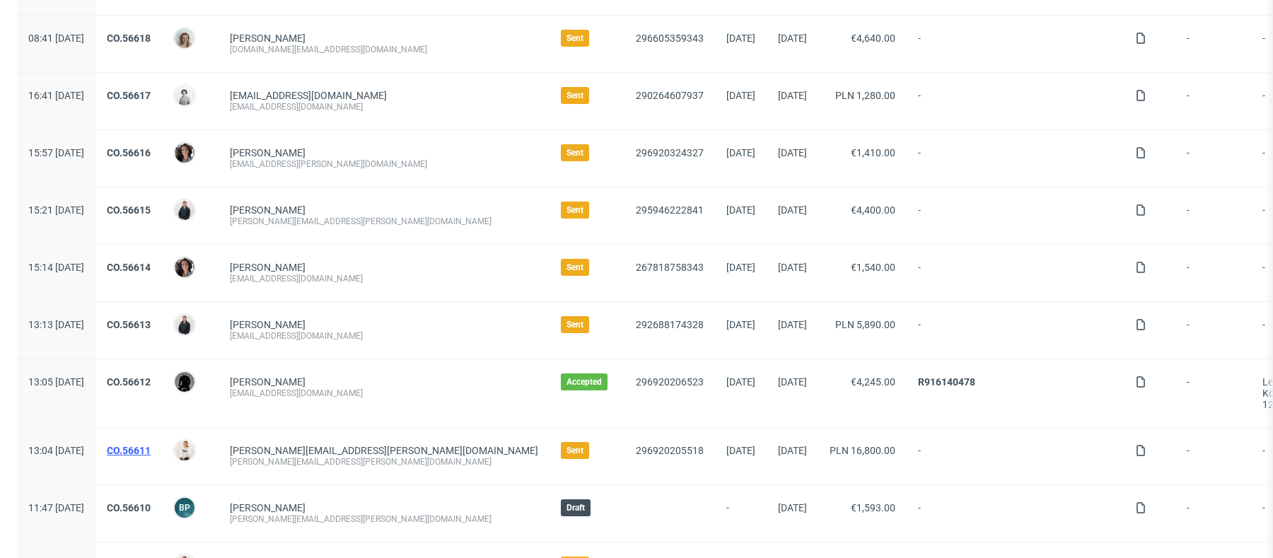 This screenshot has height=558, width=1273. Describe the element at coordinates (576, 508) in the screenshot. I see `span: Draft` at that location.